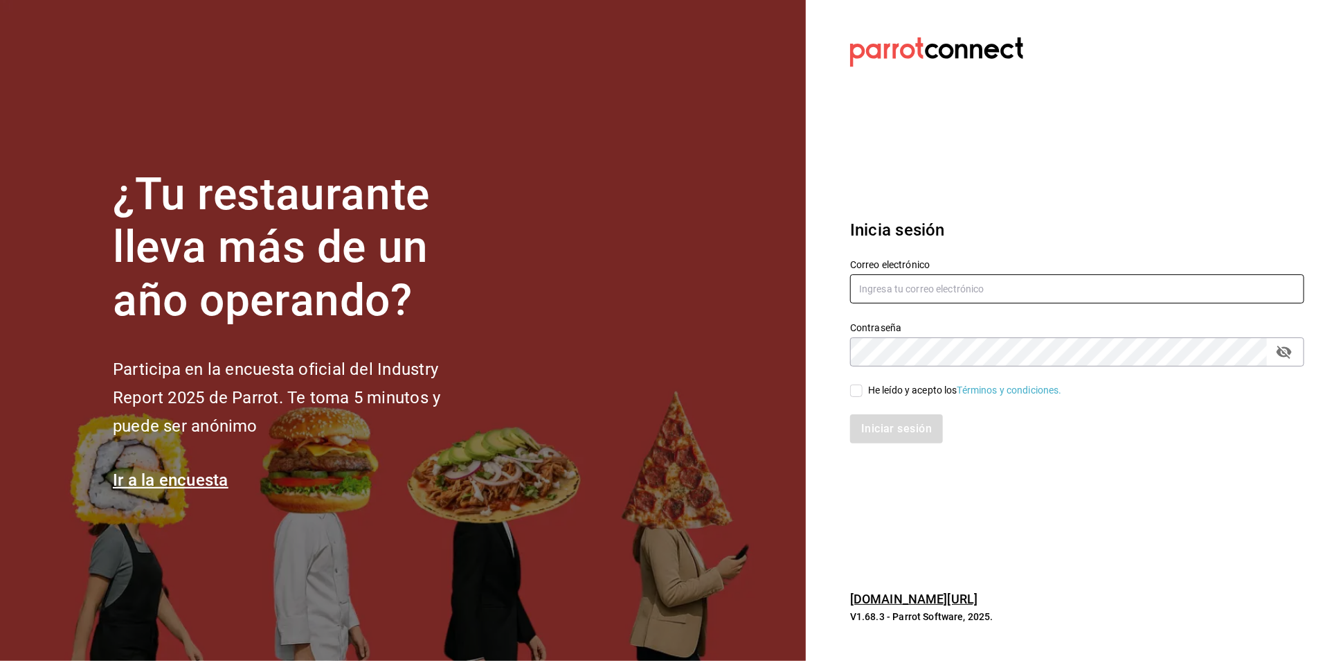 This screenshot has height=661, width=1343. What do you see at coordinates (965, 390) in the screenshot?
I see `div: He leído y acepto los` at bounding box center [965, 390].